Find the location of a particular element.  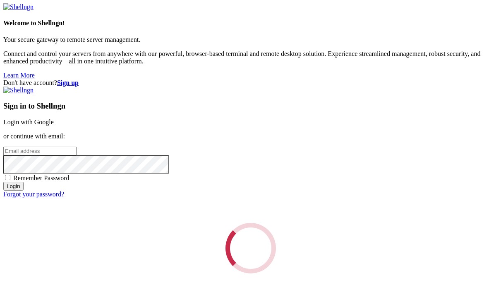

span: Remember Password is located at coordinates (41, 178).